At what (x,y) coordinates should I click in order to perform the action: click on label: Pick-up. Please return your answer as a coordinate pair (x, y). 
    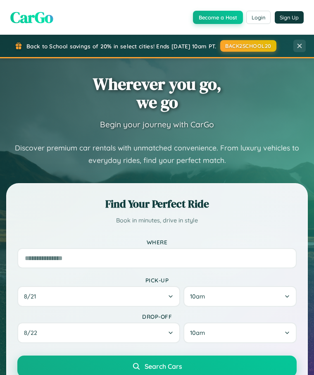
    Looking at the image, I should click on (157, 280).